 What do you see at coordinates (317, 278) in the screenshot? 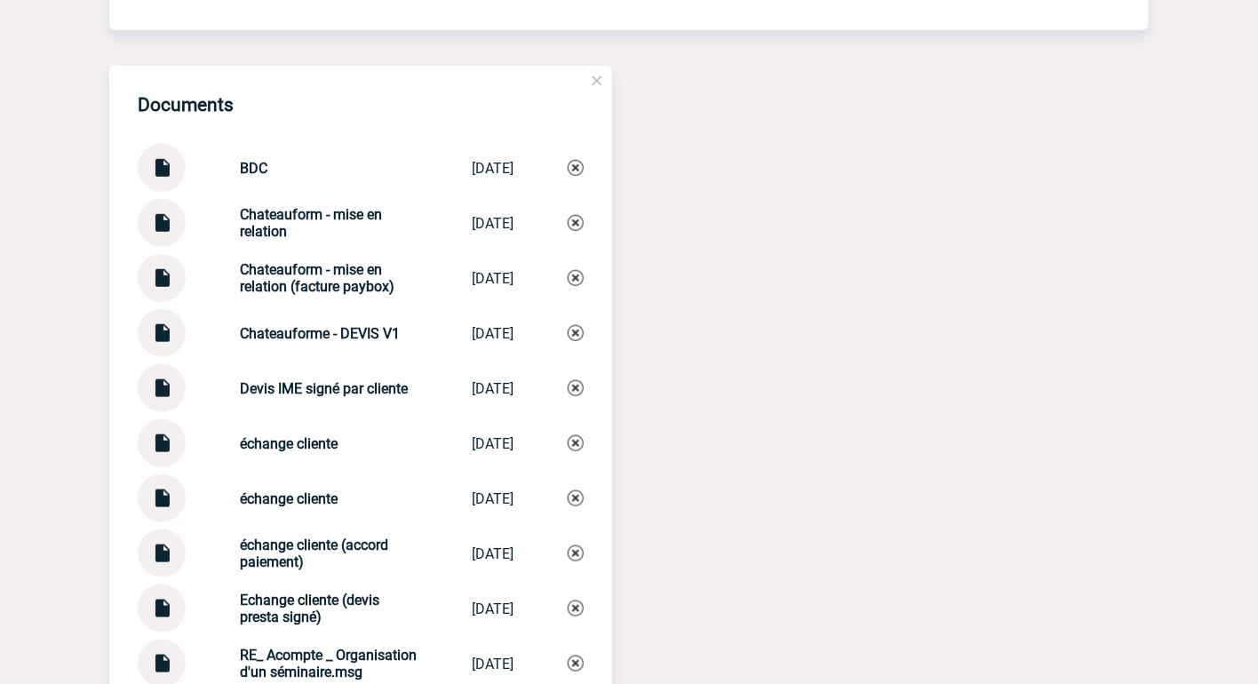
I see `strong: Chateauform - mise en relation (facture paybox)` at bounding box center [317, 278].